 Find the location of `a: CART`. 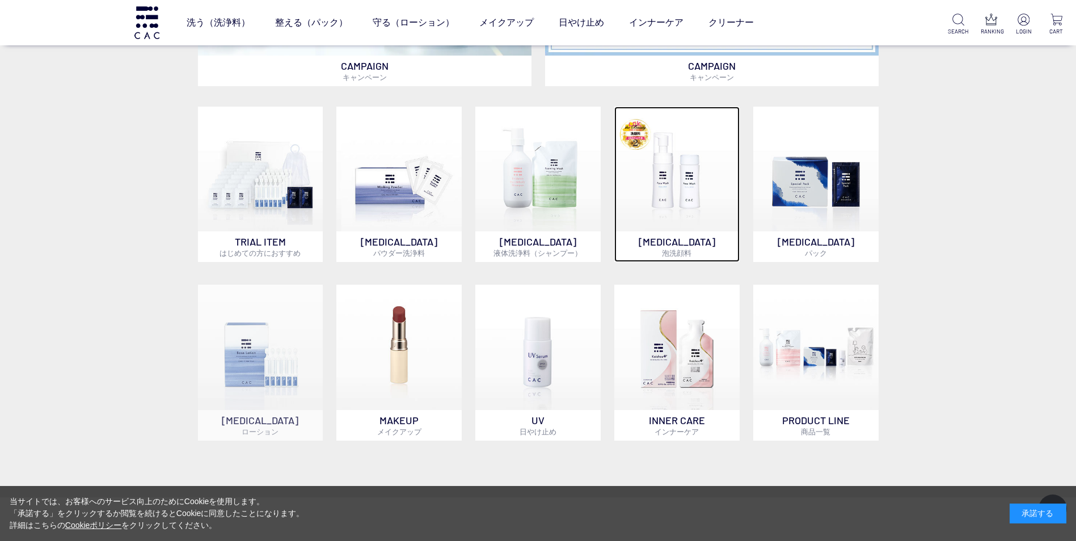

a: CART is located at coordinates (1056, 24).